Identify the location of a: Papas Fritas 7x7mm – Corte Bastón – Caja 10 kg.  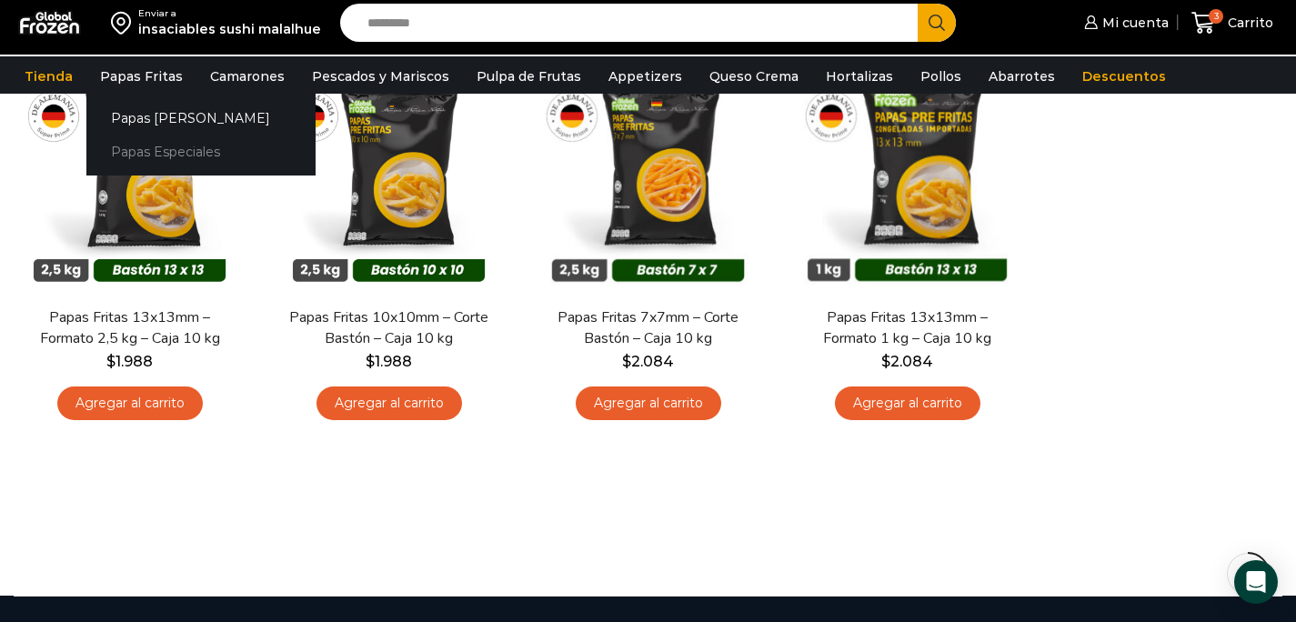
(649, 328).